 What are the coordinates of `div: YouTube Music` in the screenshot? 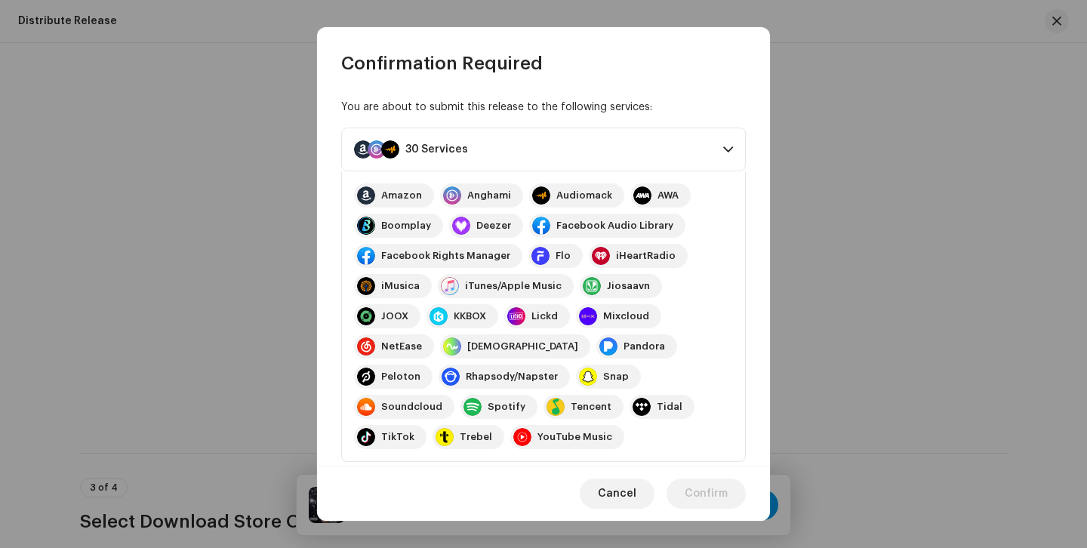 It's located at (574, 437).